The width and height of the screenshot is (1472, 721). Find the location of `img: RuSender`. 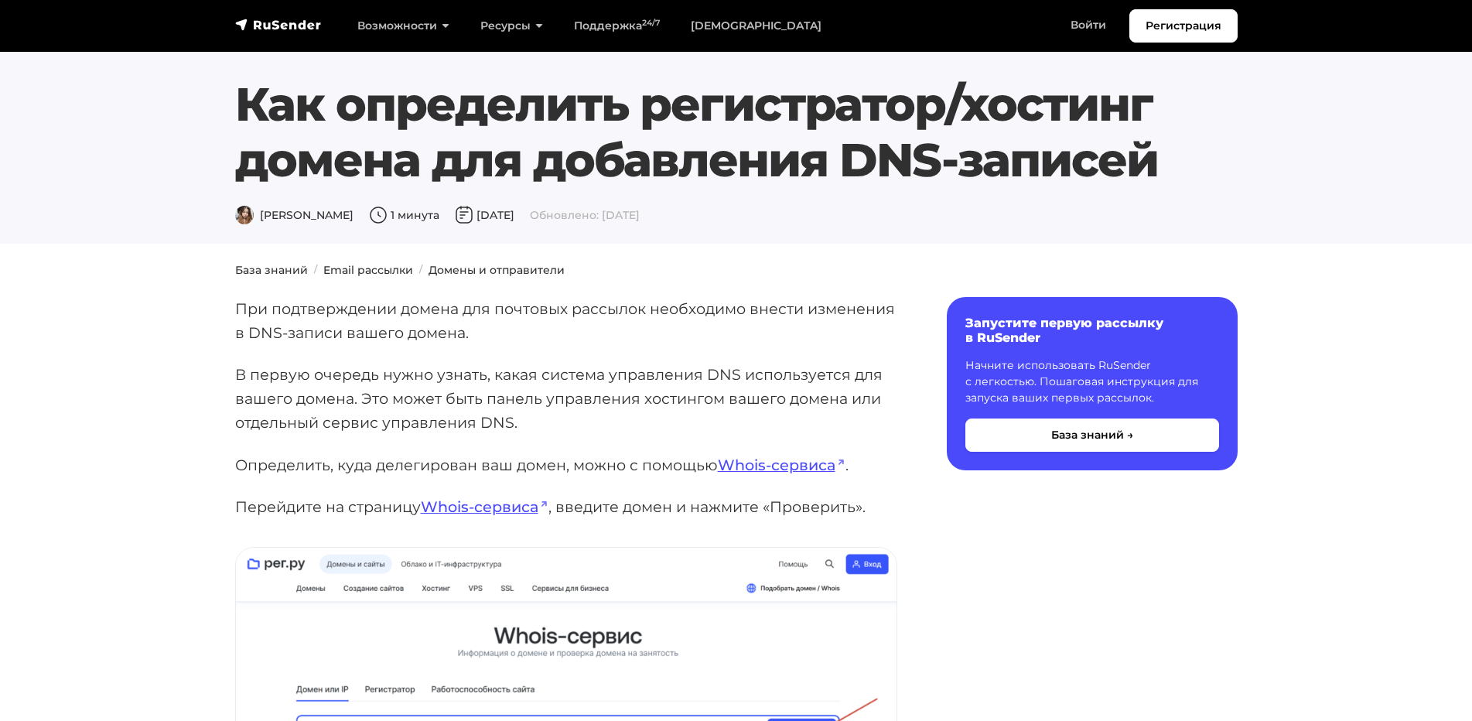

img: RuSender is located at coordinates (279, 25).